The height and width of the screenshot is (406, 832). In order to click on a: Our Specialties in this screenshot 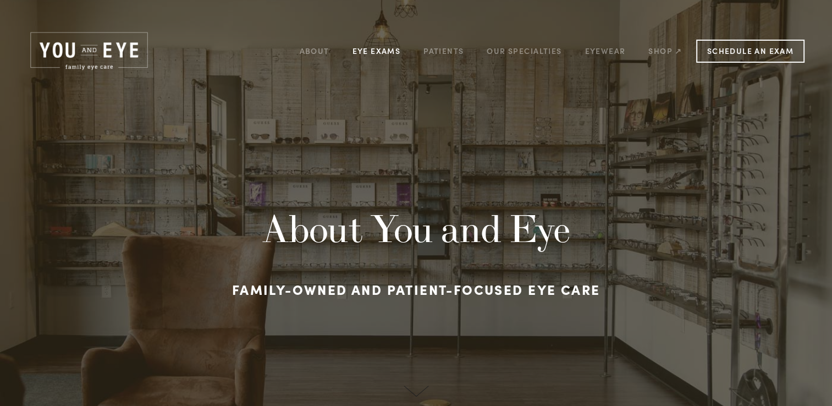, I will do `click(524, 51)`.